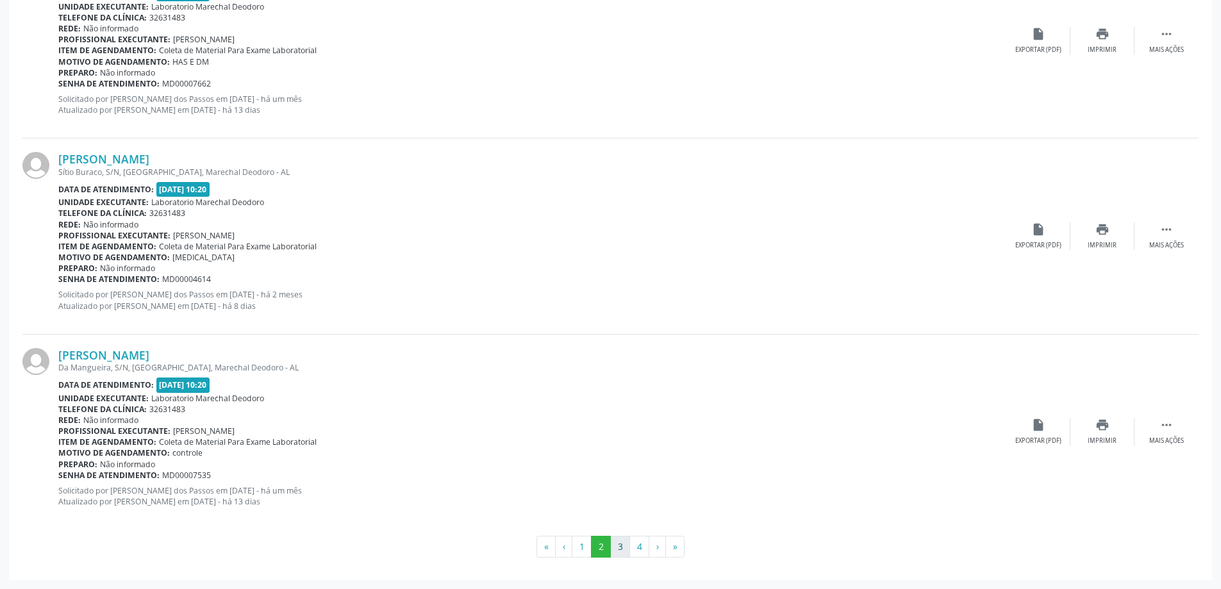 Image resolution: width=1221 pixels, height=589 pixels. I want to click on span: MD00007662, so click(186, 83).